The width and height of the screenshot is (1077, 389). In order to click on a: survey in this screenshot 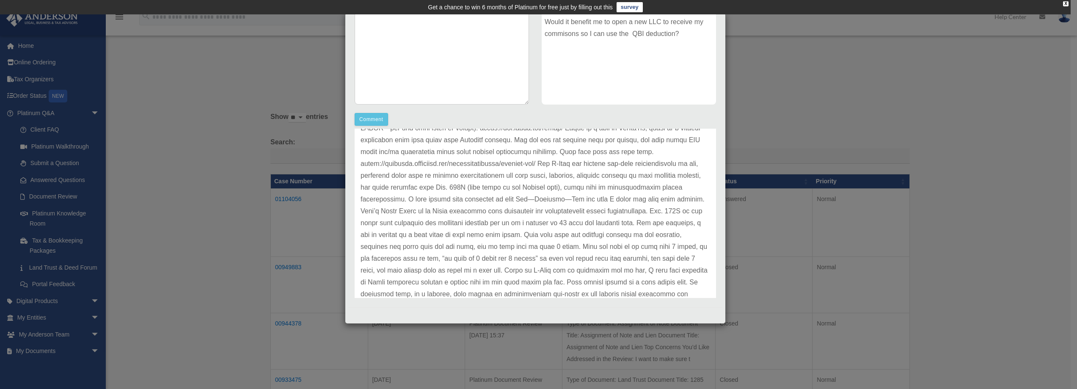, I will do `click(630, 7)`.